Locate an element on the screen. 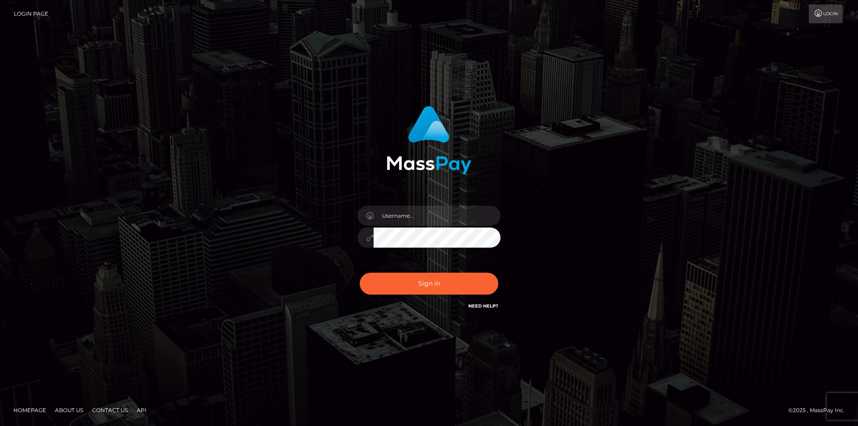 The width and height of the screenshot is (858, 426). a: Need Help? is located at coordinates (483, 306).